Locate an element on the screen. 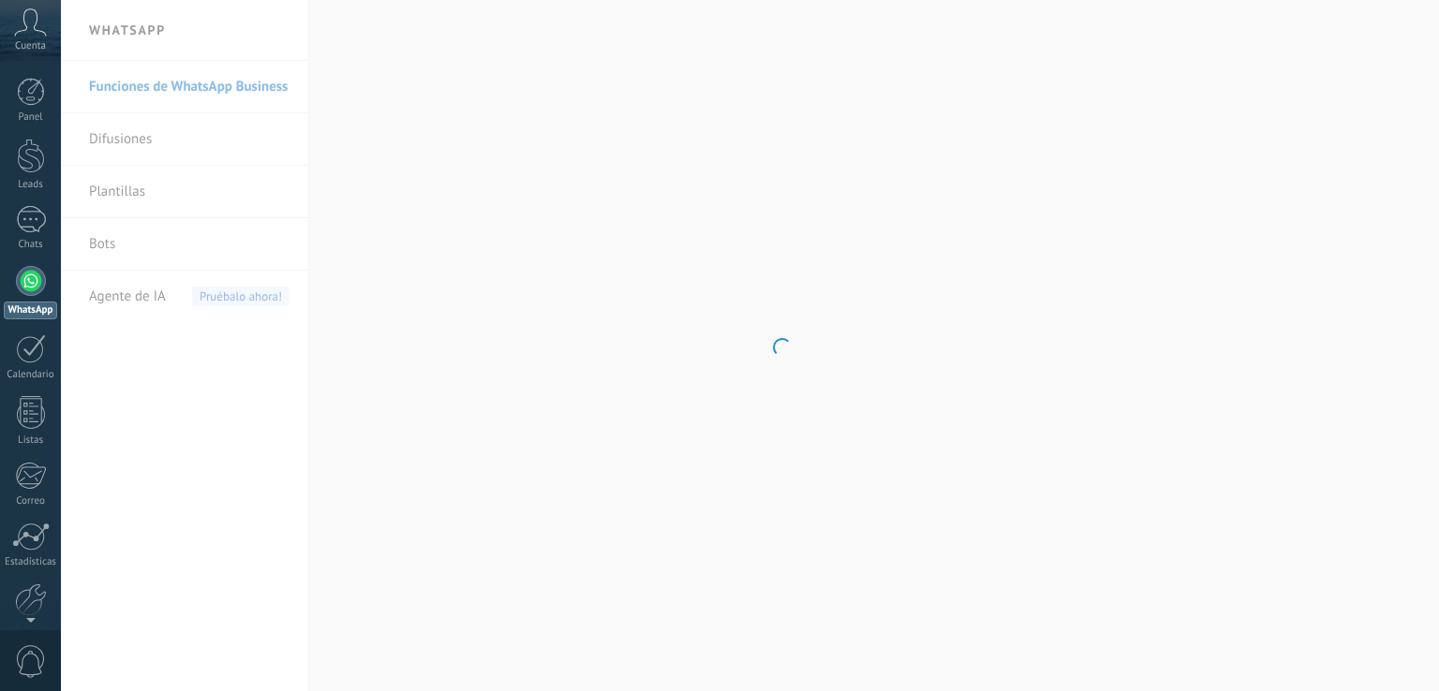  div: Leads is located at coordinates (31, 185).